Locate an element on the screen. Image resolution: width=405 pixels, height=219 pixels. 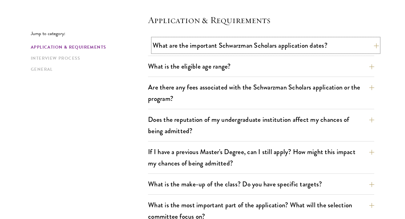
button: If I have a previous Master's Degree, can I still apply? How might this impact my chances of bein... is located at coordinates (261, 158).